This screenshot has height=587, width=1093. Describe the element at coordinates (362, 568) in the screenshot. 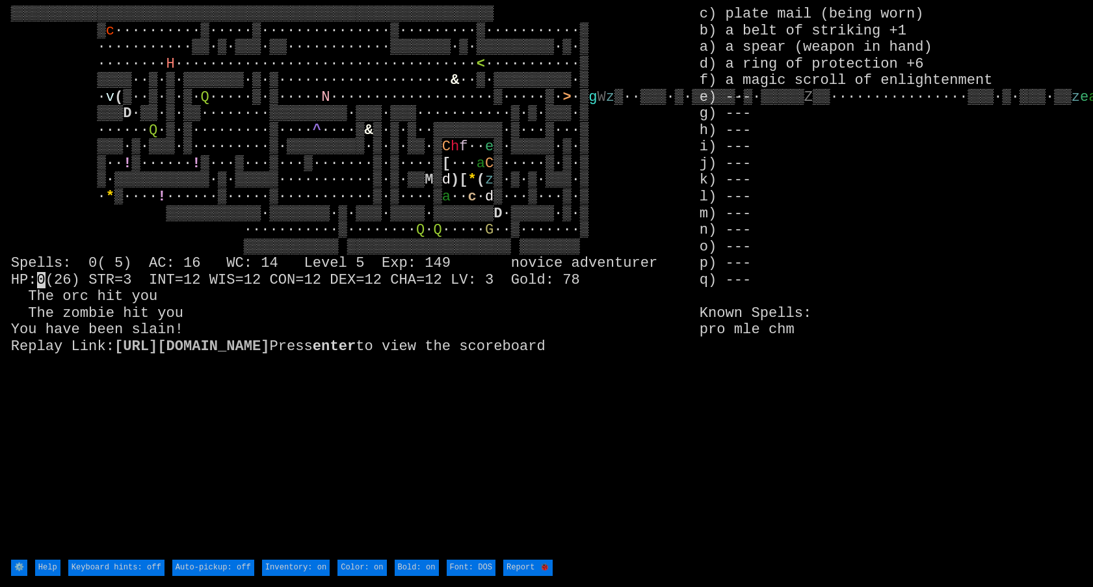

I see `input: Color: on` at that location.